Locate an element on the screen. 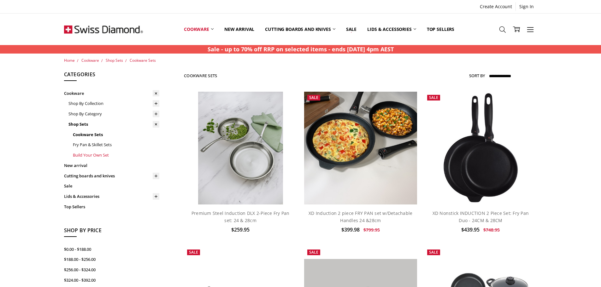 This screenshot has width=601, height=287. h5: Shop By Price is located at coordinates (112, 232).